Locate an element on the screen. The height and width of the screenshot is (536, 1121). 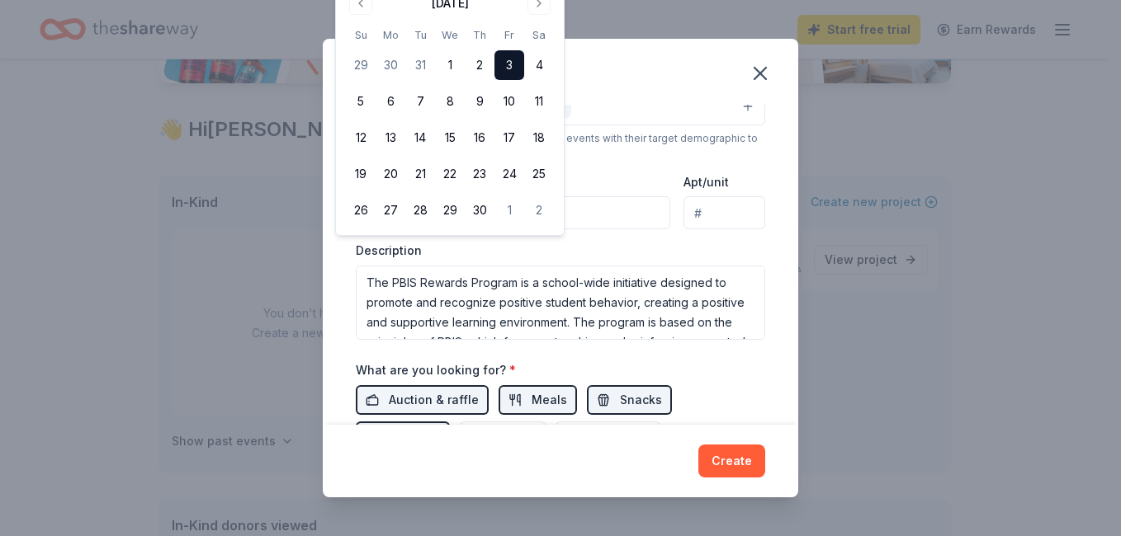
button: 24 is located at coordinates (509, 174).